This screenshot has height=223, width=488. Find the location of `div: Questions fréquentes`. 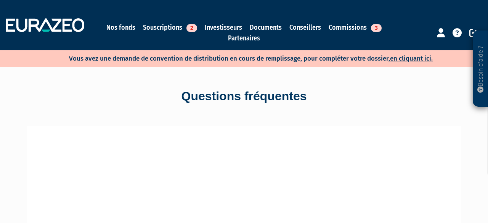

div: Questions fréquentes is located at coordinates (244, 96).